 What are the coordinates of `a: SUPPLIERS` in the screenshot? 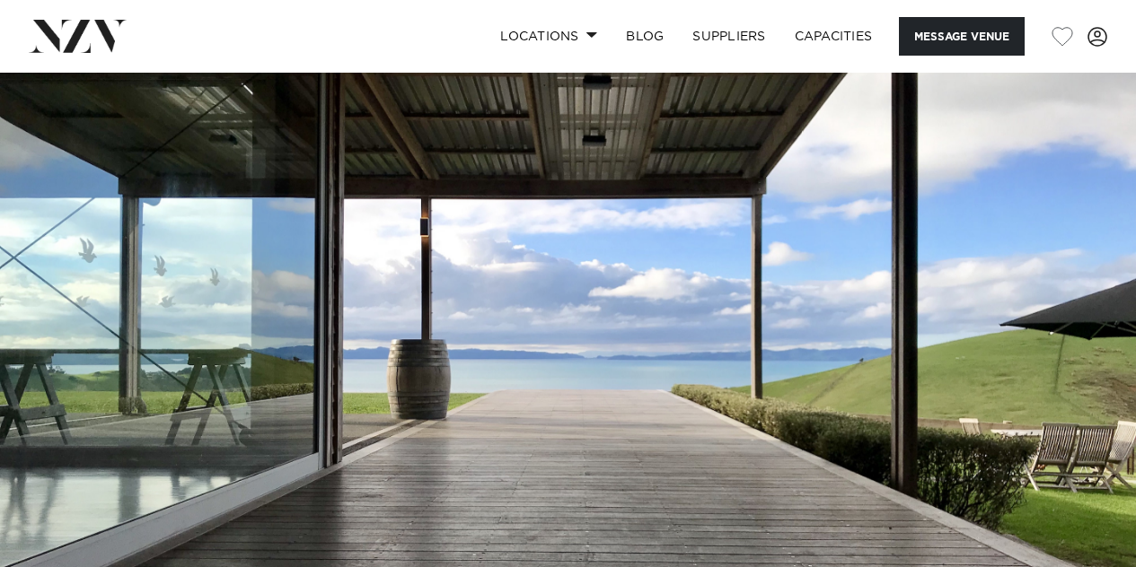 It's located at (728, 36).